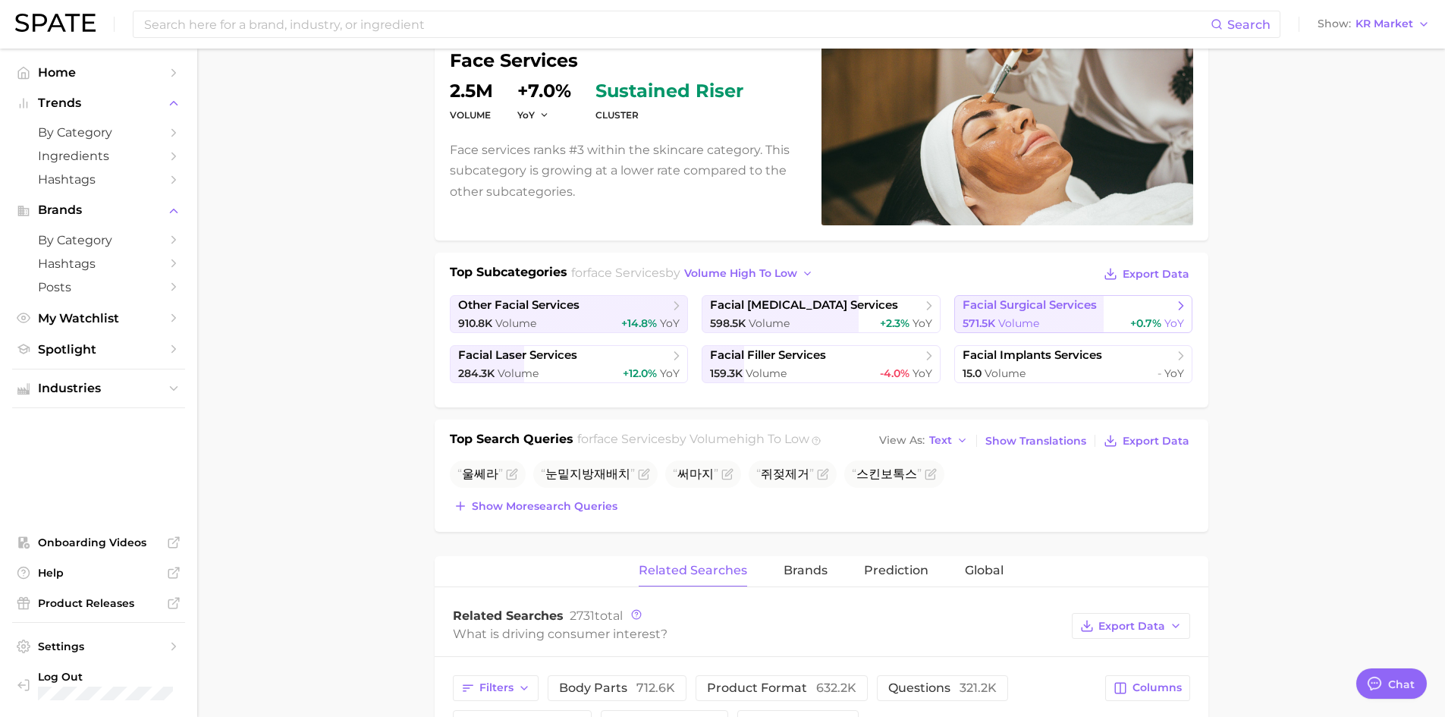  I want to click on span: 써마지, so click(696, 473).